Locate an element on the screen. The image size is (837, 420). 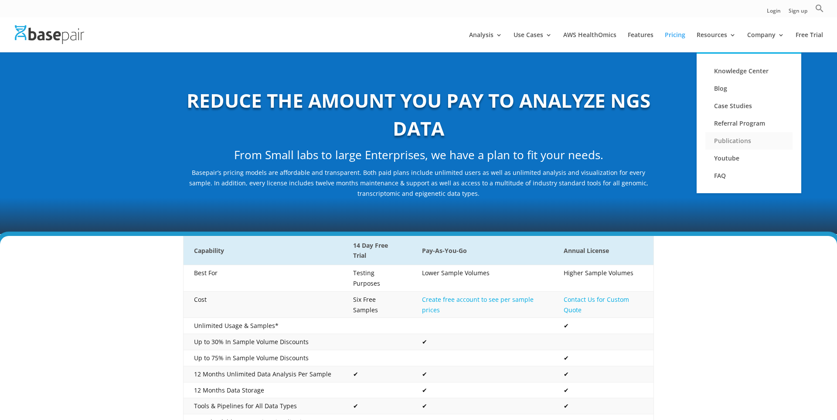
td: Cost is located at coordinates (263, 304).